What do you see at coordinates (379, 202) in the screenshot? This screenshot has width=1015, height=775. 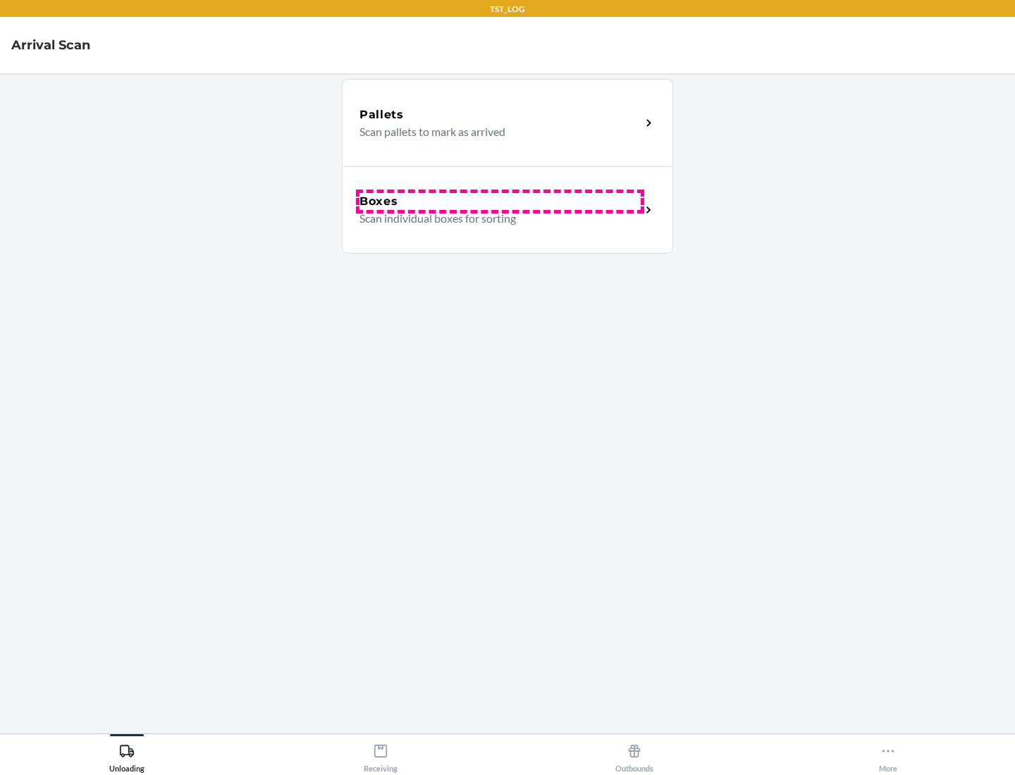 I see `h5: Boxes` at bounding box center [379, 202].